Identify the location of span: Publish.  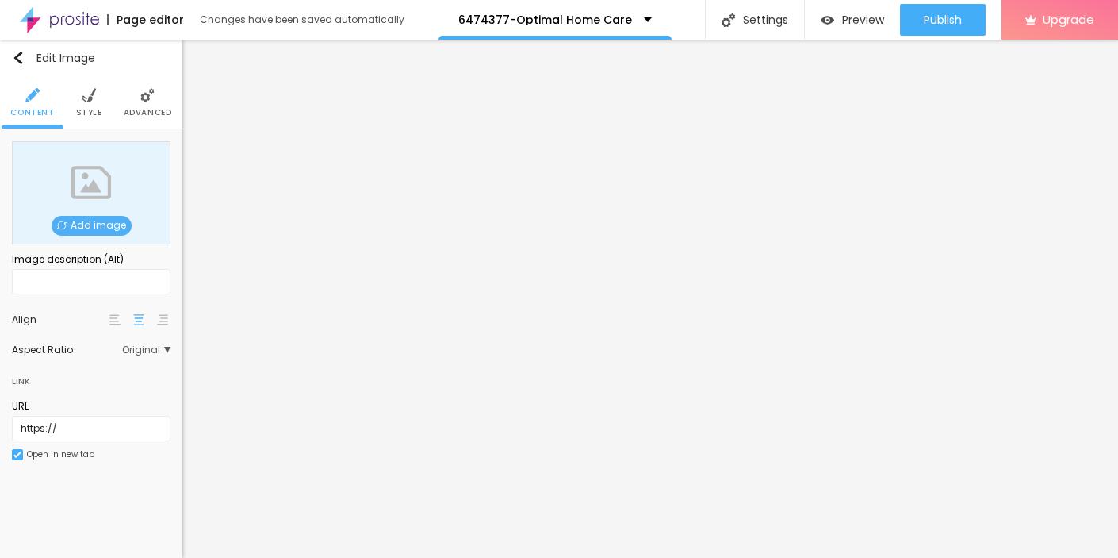
(943, 20).